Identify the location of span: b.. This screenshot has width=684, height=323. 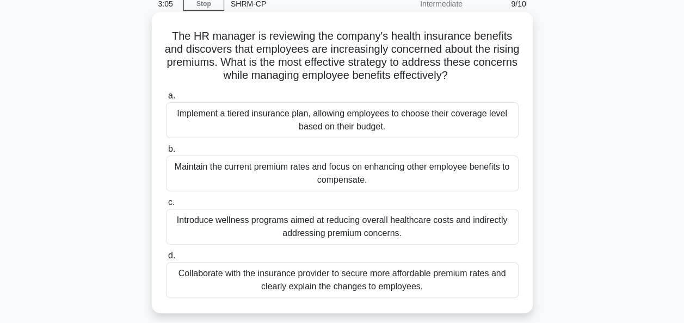
(171, 149).